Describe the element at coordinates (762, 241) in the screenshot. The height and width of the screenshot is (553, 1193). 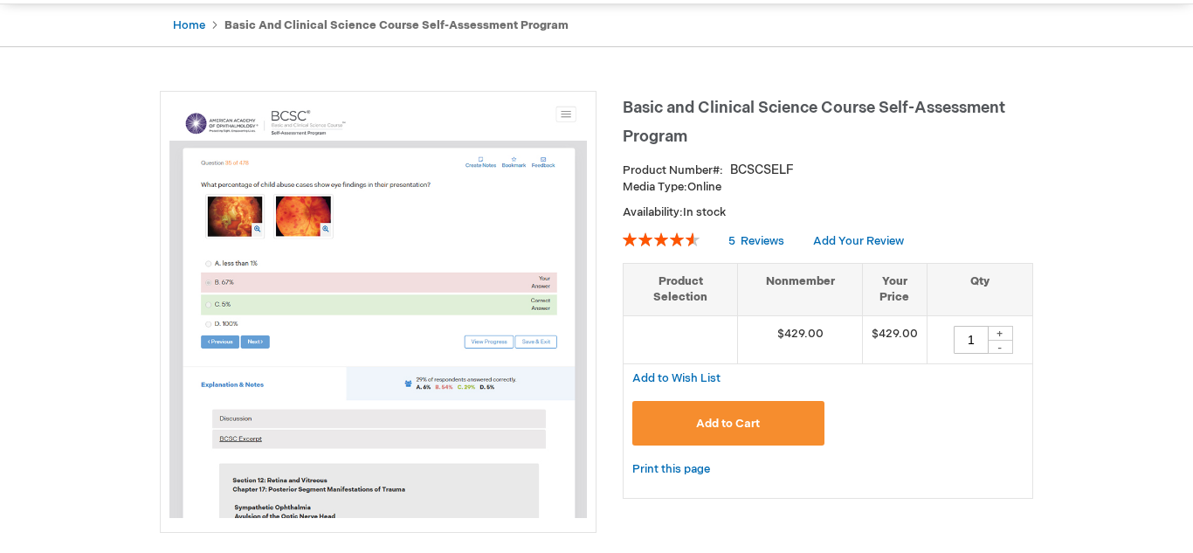
I see `span: Reviews` at that location.